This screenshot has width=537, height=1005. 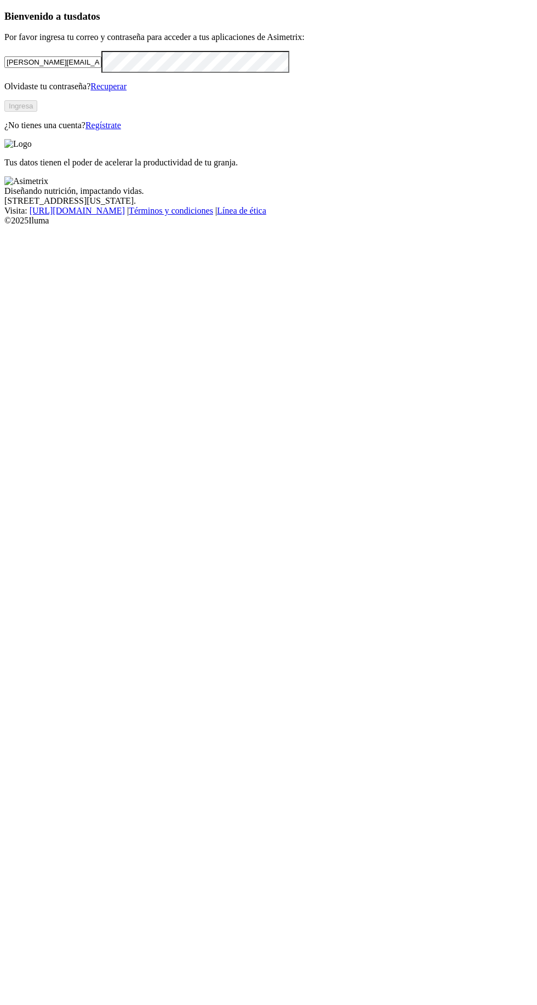 I want to click on a: Regístrate, so click(x=103, y=125).